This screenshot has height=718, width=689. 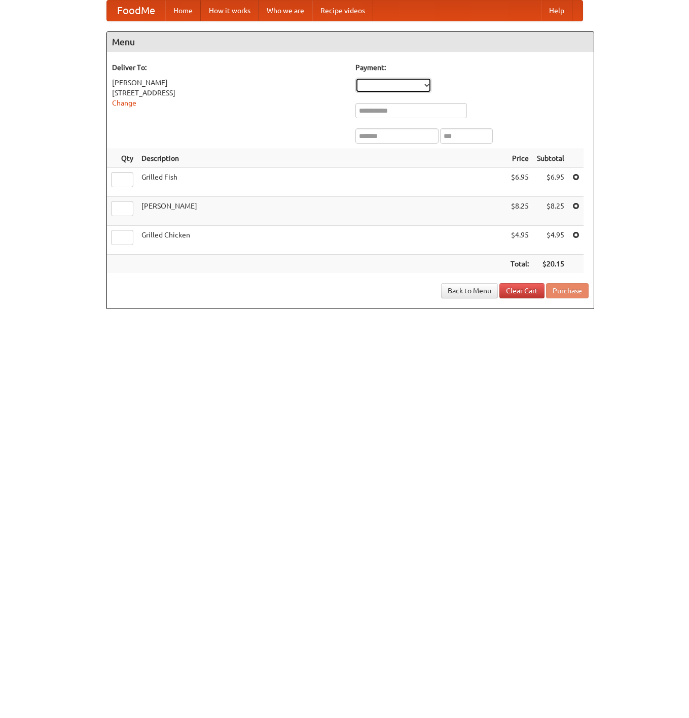 I want to click on h4: Menu, so click(x=350, y=42).